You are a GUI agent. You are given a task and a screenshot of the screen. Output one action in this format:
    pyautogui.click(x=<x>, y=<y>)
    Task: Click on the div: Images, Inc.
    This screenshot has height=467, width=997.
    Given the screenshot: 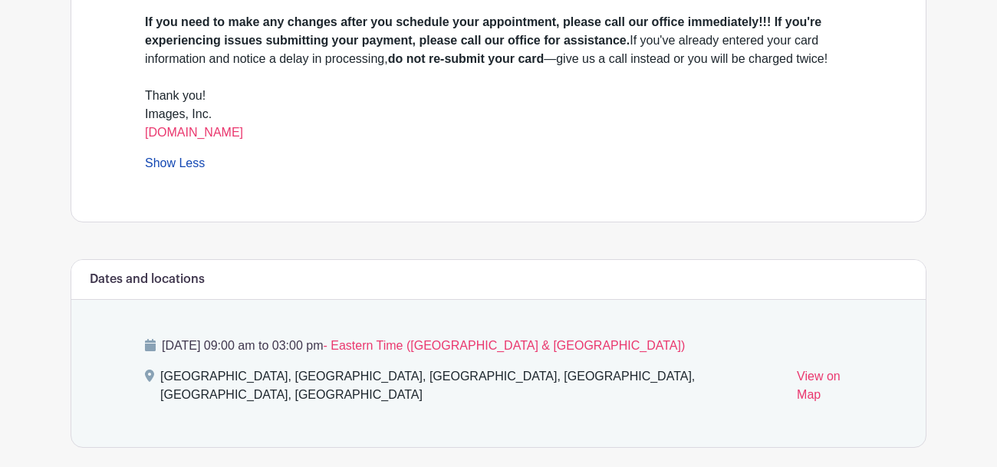 What is the action you would take?
    pyautogui.click(x=498, y=123)
    